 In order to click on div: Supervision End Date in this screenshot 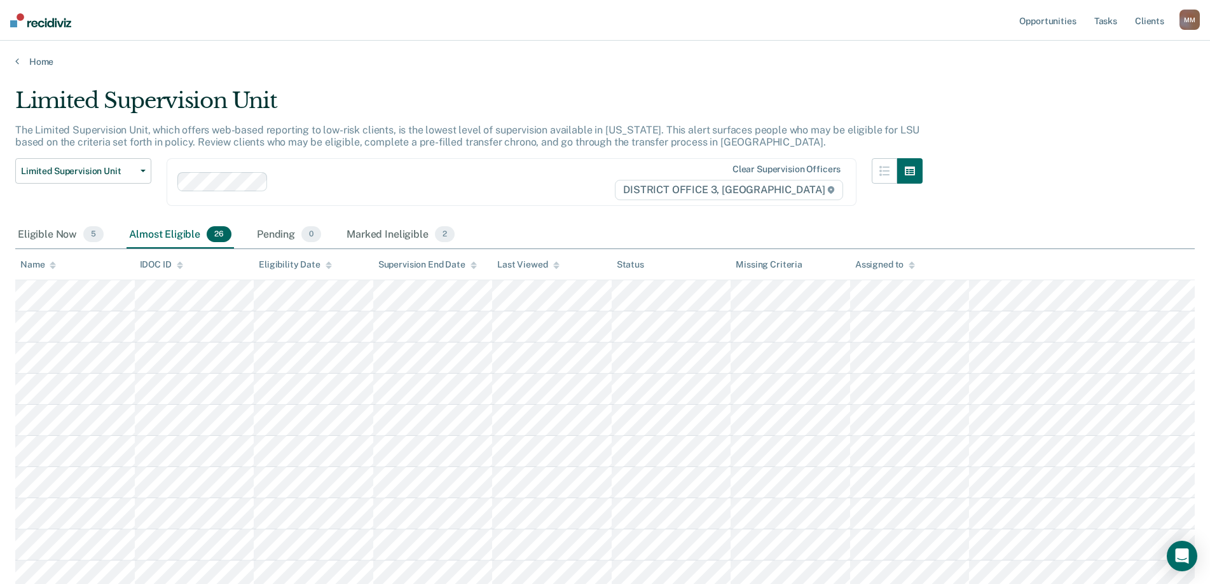, I will do `click(427, 264)`.